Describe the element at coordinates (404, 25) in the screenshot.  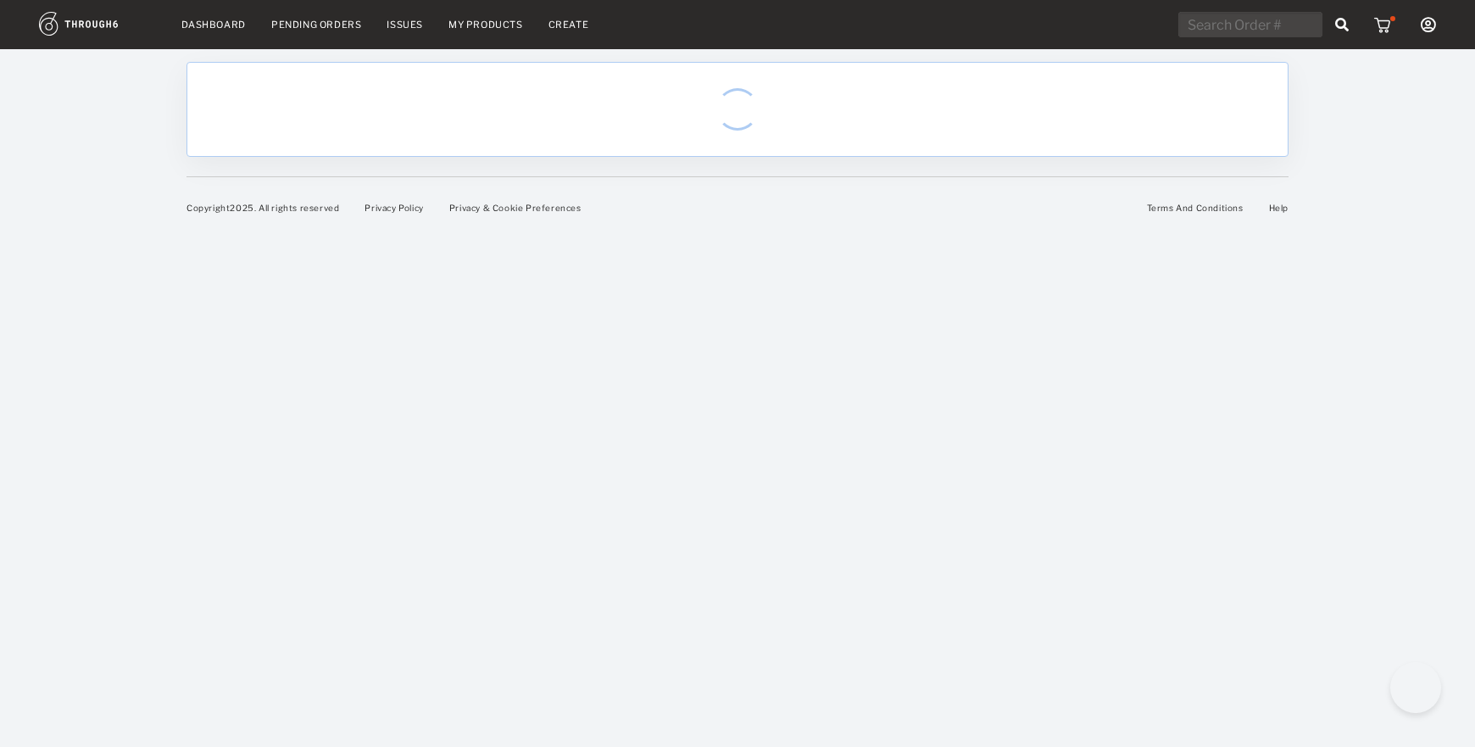
I see `div: Issues` at that location.